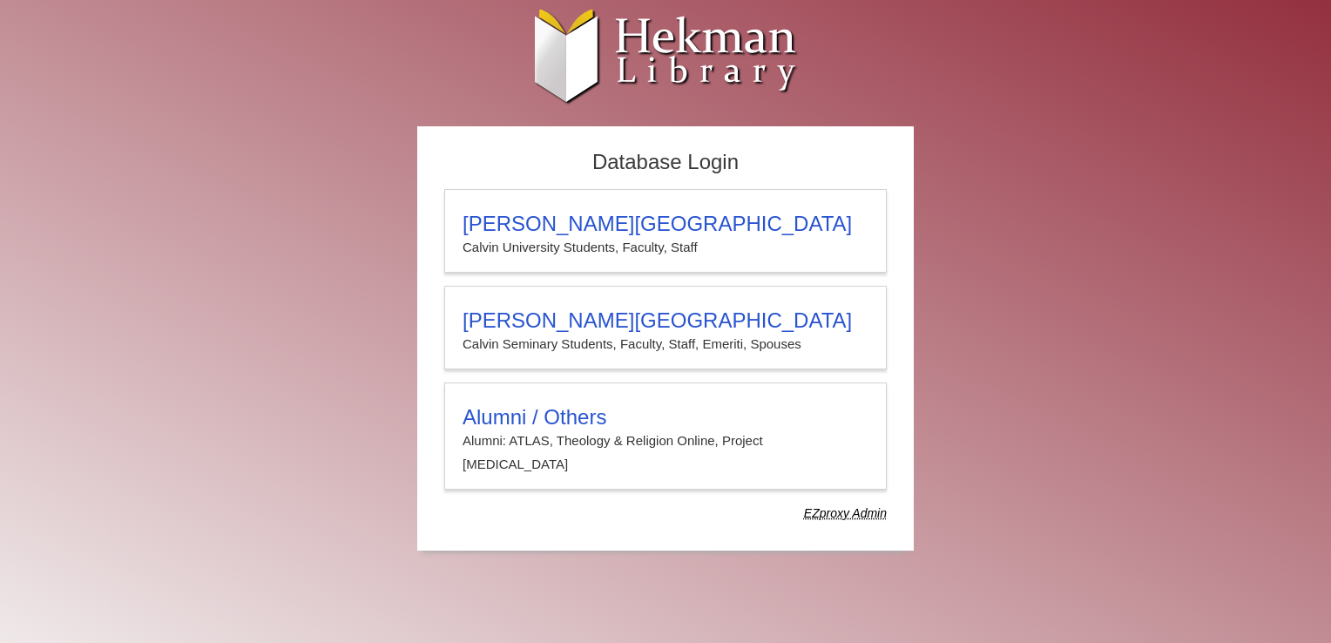  I want to click on dfn: Use Alumni login, so click(845, 513).